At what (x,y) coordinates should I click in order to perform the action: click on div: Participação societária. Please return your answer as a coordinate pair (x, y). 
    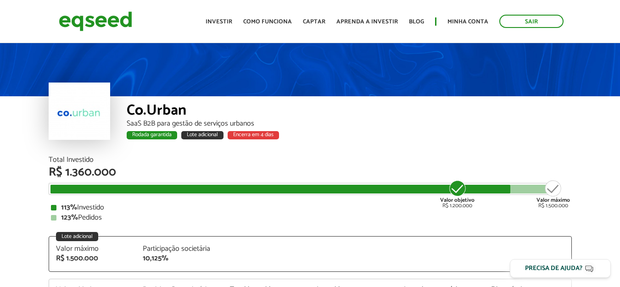
    Looking at the image, I should click on (179, 249).